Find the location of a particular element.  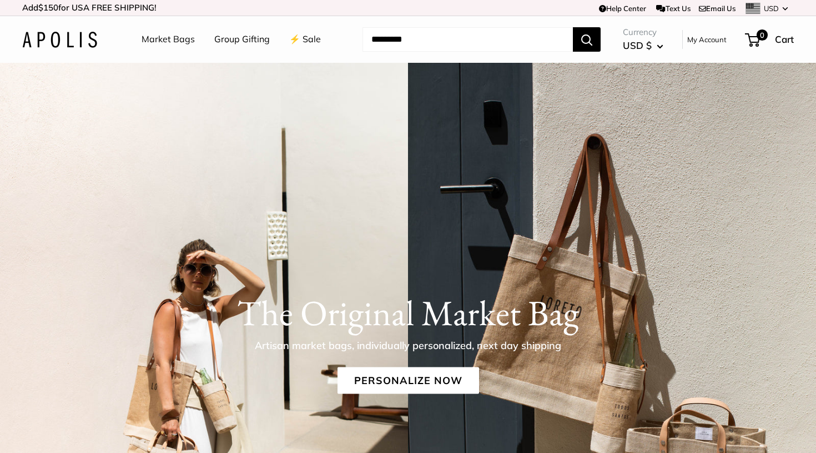

input: Search... is located at coordinates (468, 39).